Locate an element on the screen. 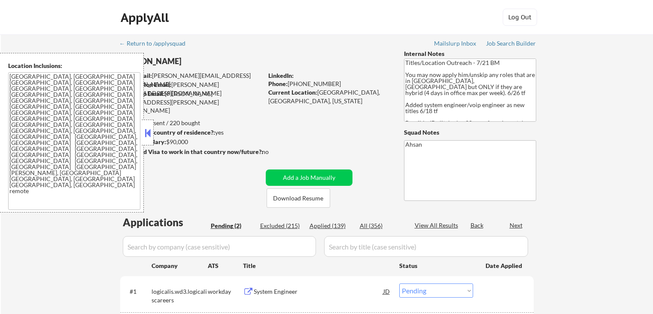 The image size is (653, 314). strong: Current Location: is located at coordinates (293, 92).